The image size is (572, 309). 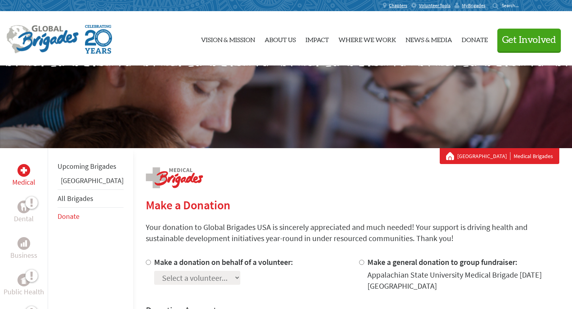 What do you see at coordinates (24, 182) in the screenshot?
I see `p: Medical` at bounding box center [24, 182].